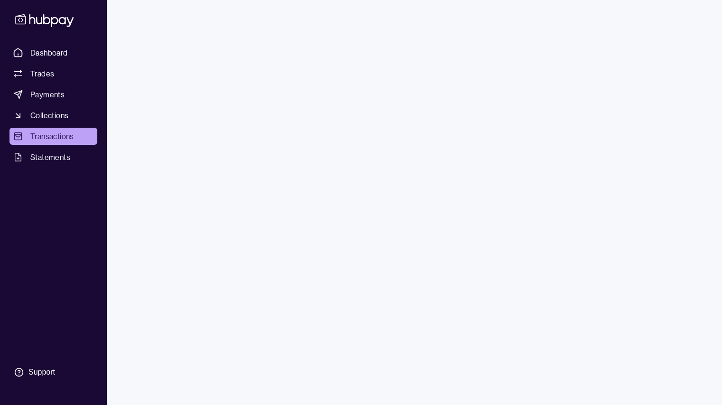 Image resolution: width=722 pixels, height=405 pixels. I want to click on span: Payments, so click(47, 94).